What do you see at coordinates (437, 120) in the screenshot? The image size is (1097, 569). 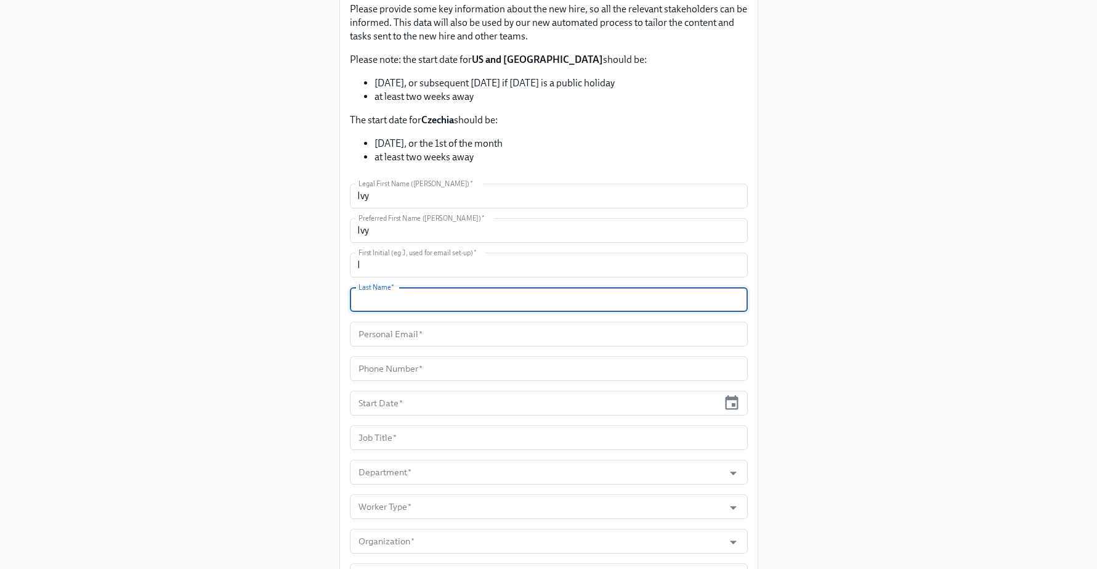 I see `strong: Czechia` at bounding box center [437, 120].